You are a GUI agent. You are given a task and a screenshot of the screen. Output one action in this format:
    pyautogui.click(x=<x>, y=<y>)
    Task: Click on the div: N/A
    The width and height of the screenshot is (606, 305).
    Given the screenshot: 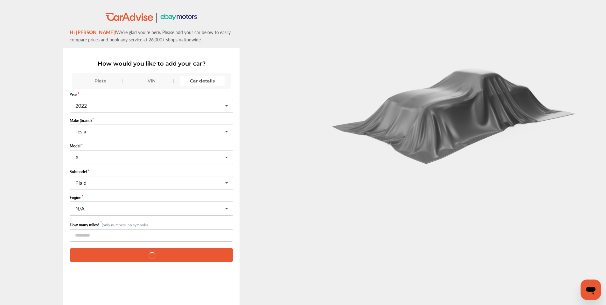 What is the action you would take?
    pyautogui.click(x=80, y=208)
    